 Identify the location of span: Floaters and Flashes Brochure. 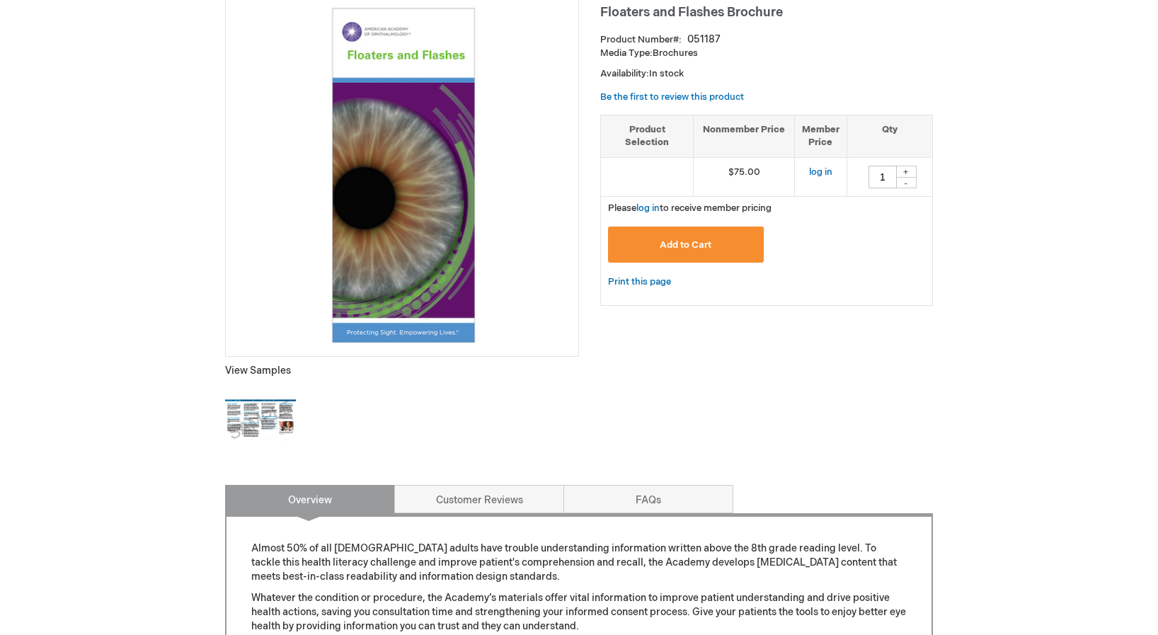
(692, 12).